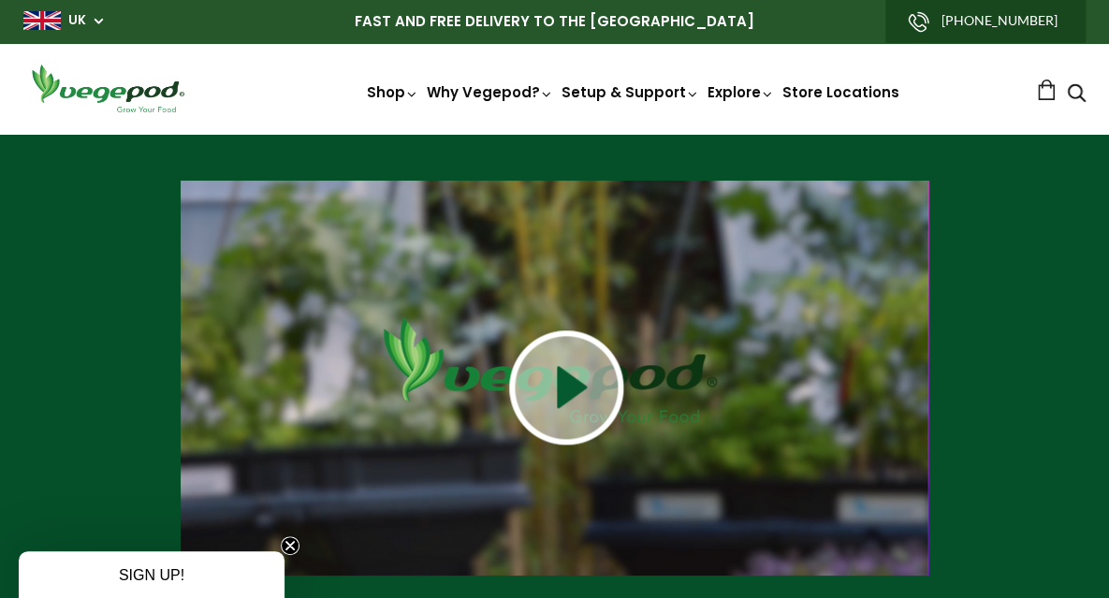 The width and height of the screenshot is (1109, 598). Describe the element at coordinates (108, 88) in the screenshot. I see `img: Vegepod` at that location.